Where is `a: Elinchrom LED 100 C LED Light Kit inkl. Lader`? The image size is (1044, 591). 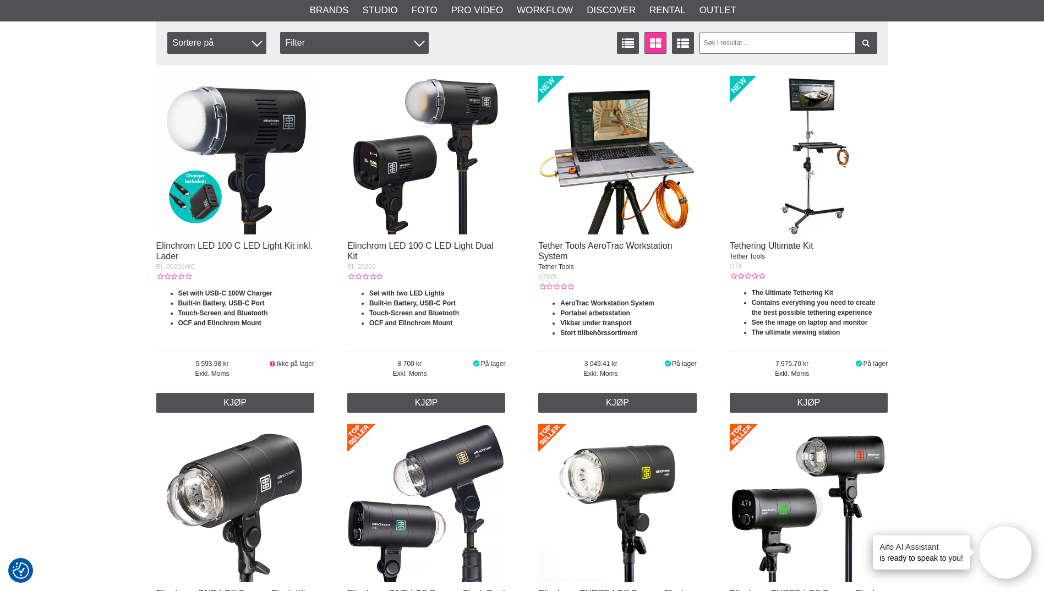 a: Elinchrom LED 100 C LED Light Kit inkl. Lader is located at coordinates (234, 251).